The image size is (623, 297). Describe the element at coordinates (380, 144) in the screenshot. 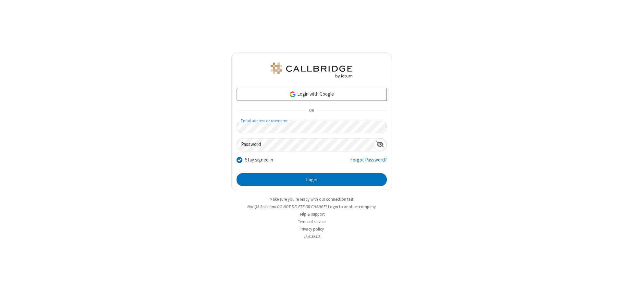

I see `div: Show password` at that location.